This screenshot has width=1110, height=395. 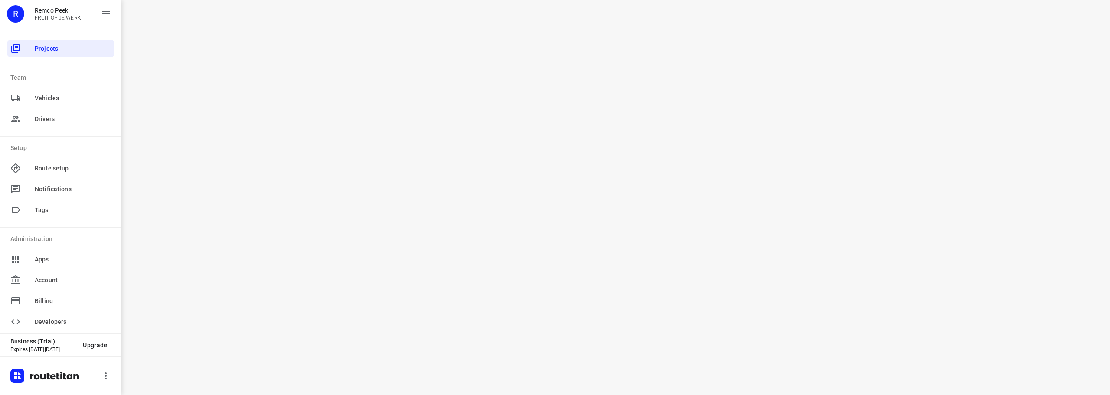 What do you see at coordinates (61, 168) in the screenshot?
I see `div: Route setup` at bounding box center [61, 168].